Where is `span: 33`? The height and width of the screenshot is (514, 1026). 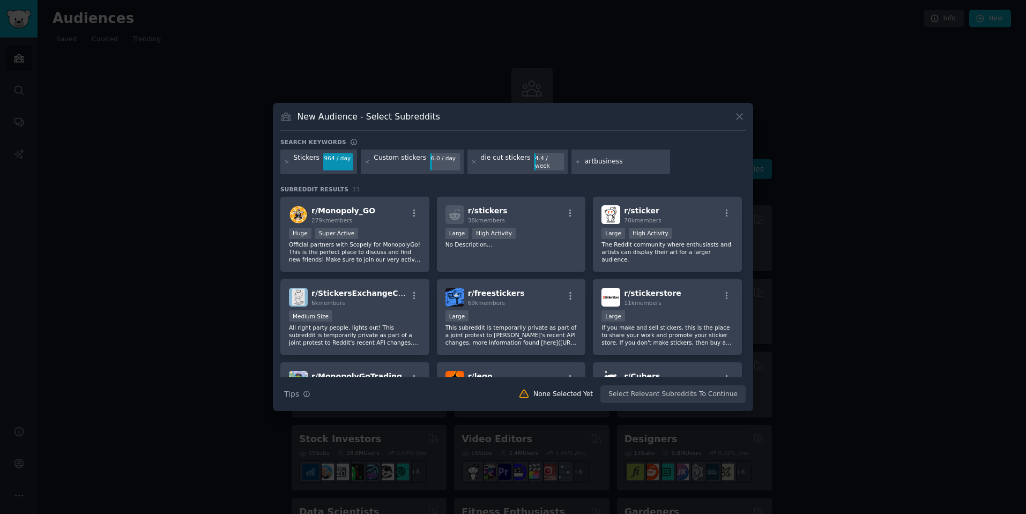
span: 33 is located at coordinates (356, 189).